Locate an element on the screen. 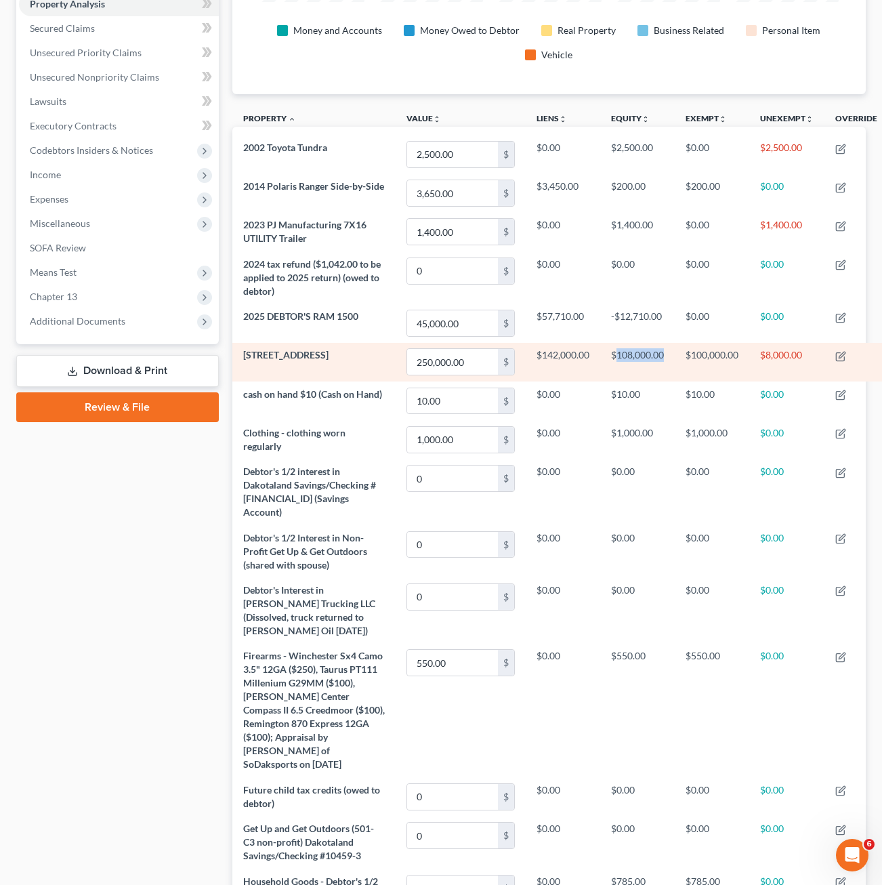  span: Secured Claims is located at coordinates (62, 28).